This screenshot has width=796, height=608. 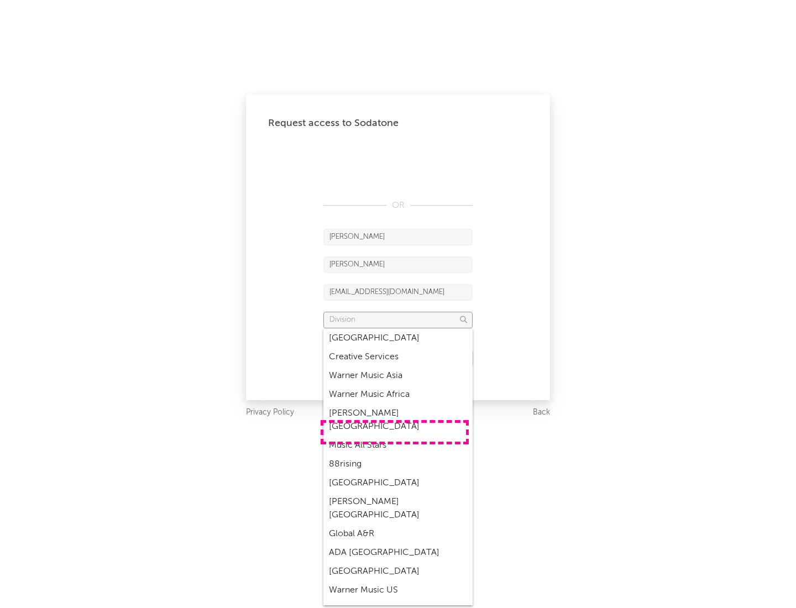 What do you see at coordinates (398, 395) in the screenshot?
I see `div: Warner Music Africa` at bounding box center [398, 395].